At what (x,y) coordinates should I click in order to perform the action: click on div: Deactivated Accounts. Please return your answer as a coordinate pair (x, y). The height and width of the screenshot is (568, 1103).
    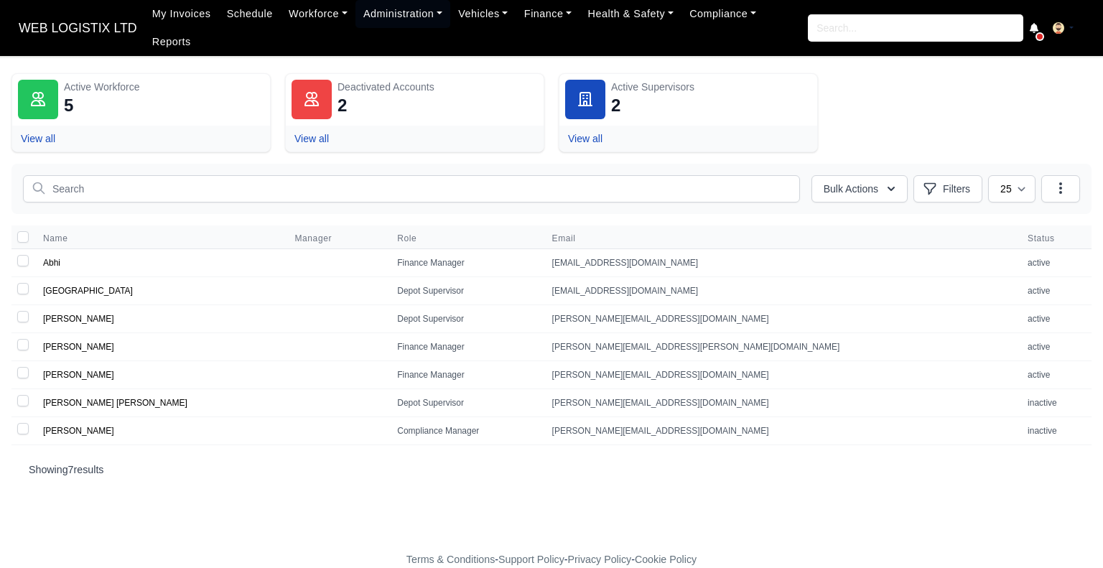
    Looking at the image, I should click on (437, 87).